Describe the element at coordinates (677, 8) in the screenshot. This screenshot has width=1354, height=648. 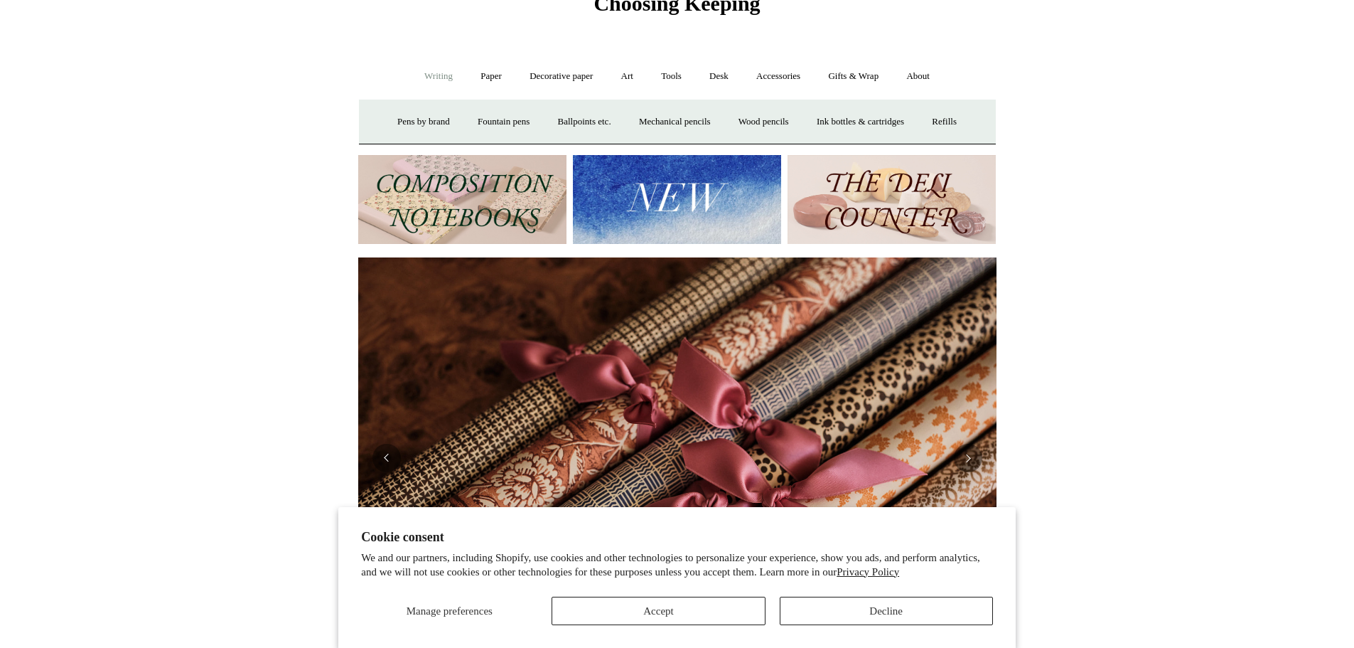
I see `a: Choosing Keeping` at that location.